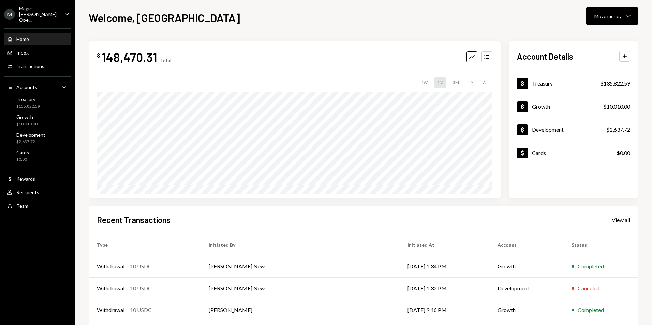  I want to click on div: Transactions, so click(30, 66).